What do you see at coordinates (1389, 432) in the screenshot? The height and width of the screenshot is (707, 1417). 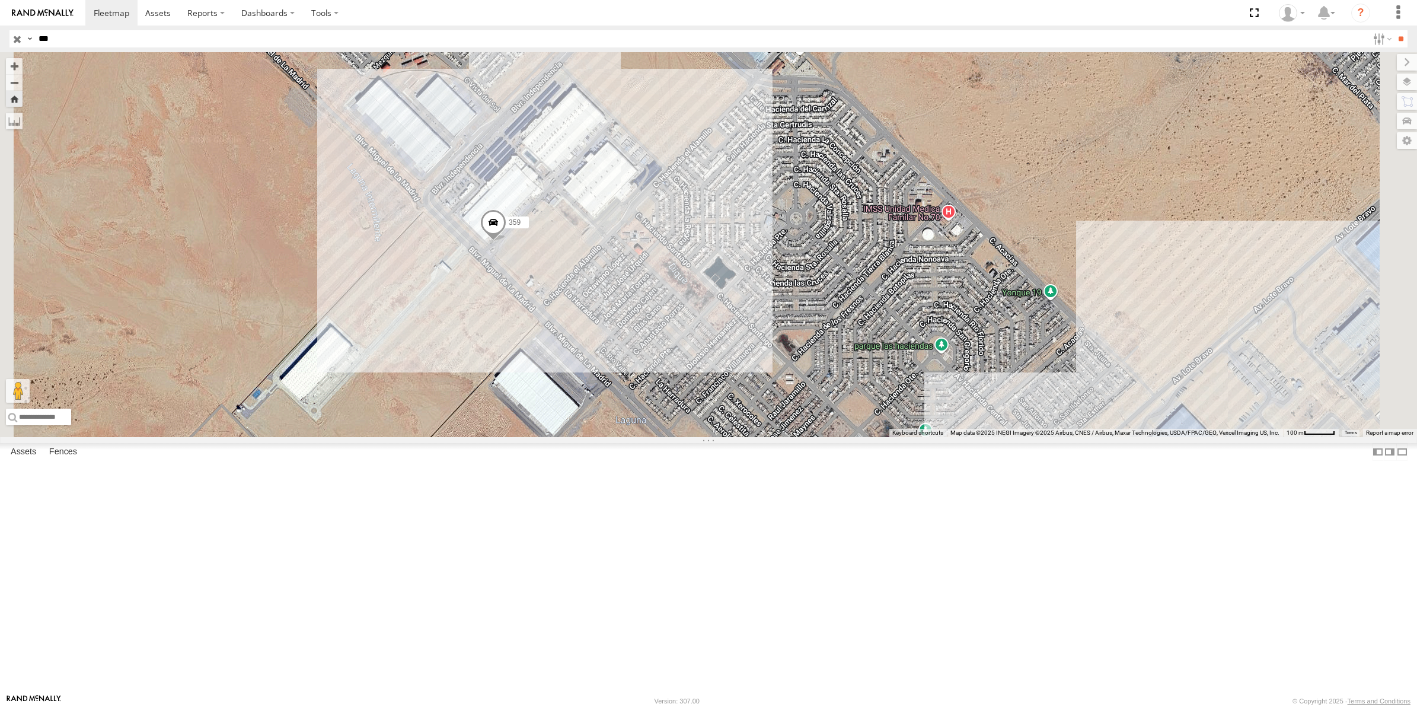 I see `a: Report a map error` at bounding box center [1389, 432].